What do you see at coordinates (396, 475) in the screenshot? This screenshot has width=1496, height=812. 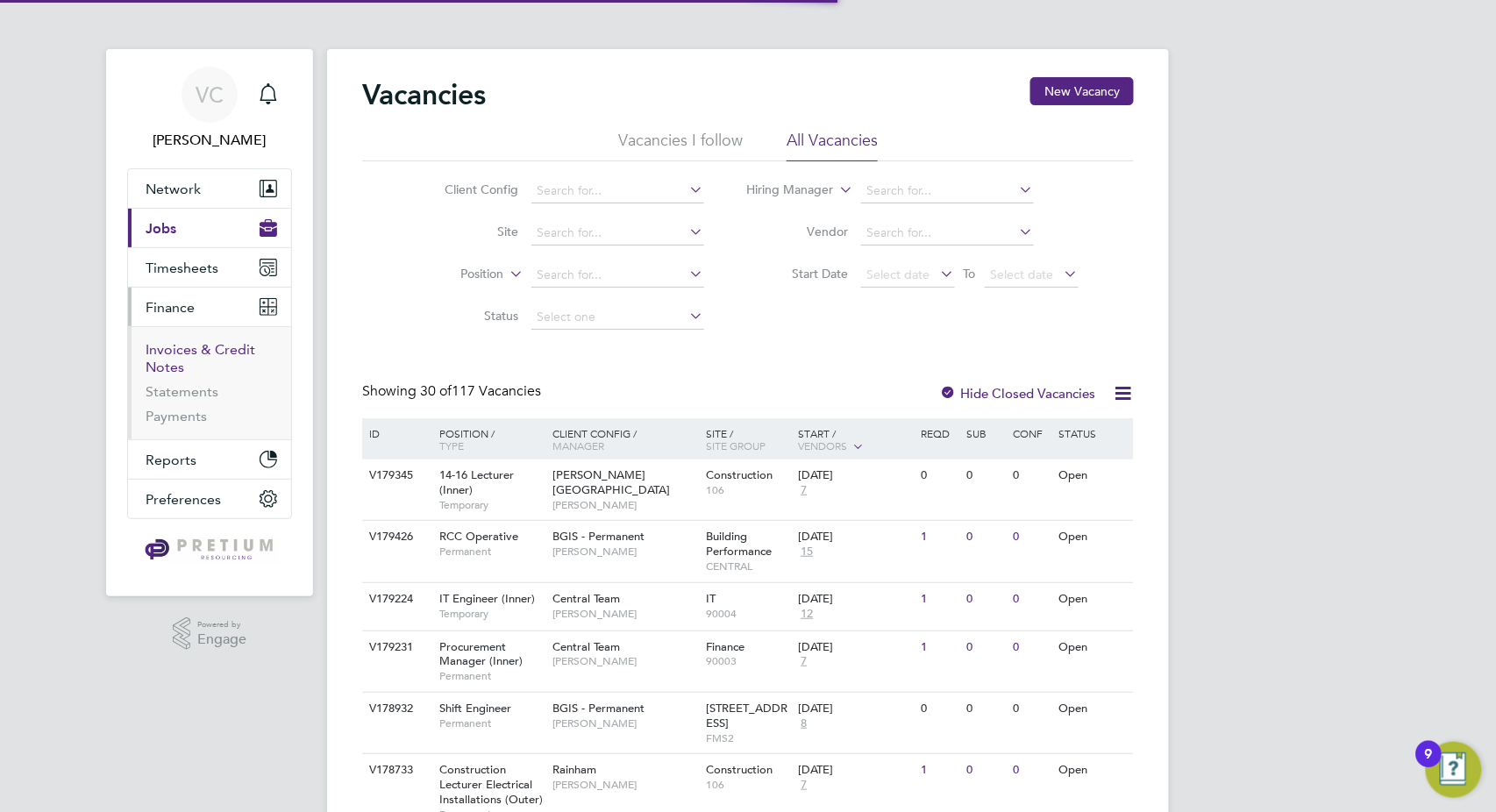 I see `div: V179345` at bounding box center [396, 475].